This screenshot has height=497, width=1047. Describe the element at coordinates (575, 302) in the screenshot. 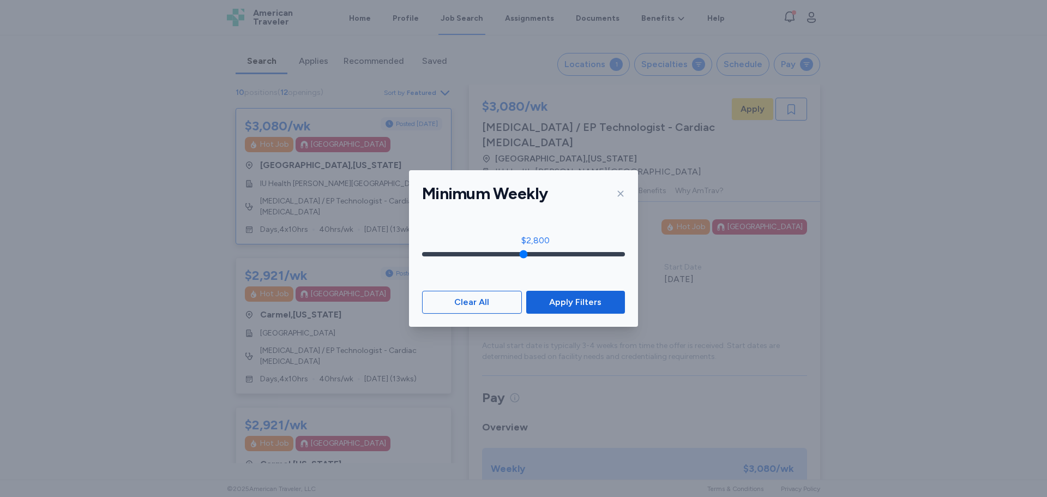

I see `span: Apply Filters` at that location.